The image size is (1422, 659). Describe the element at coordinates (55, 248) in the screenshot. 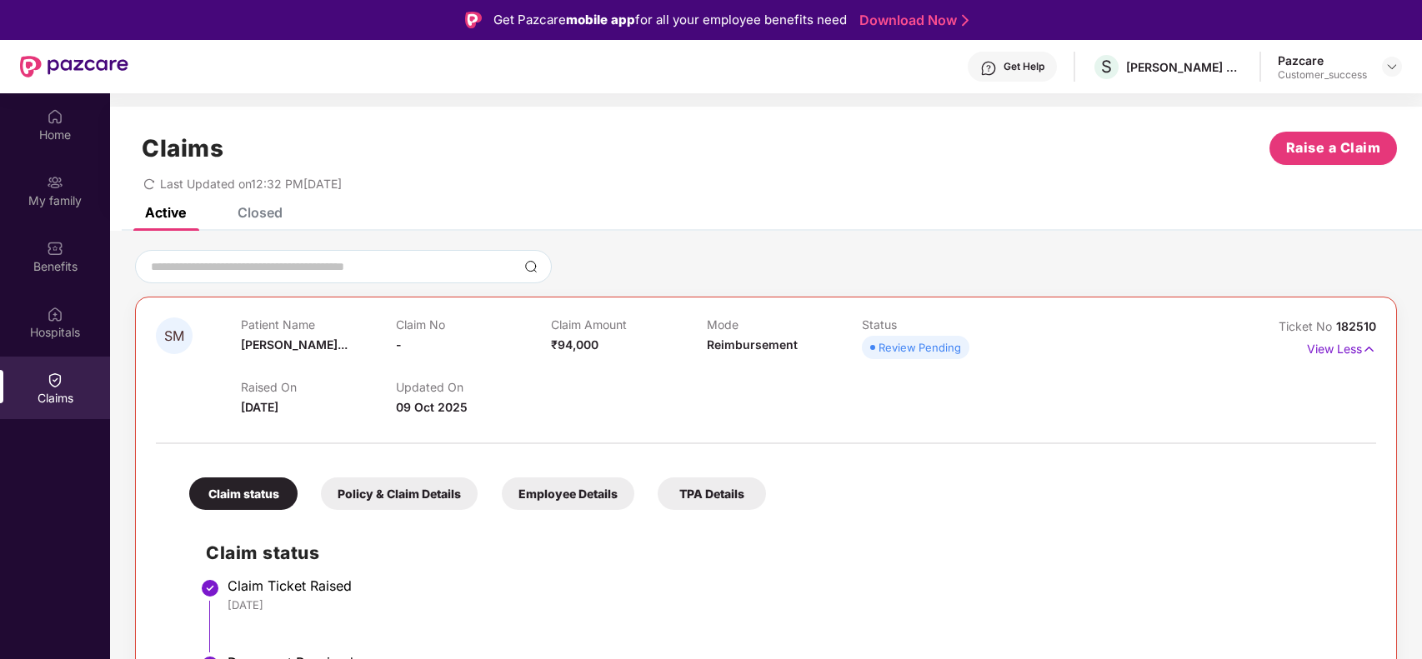

I see `img: svg+xml;base64,PHN2ZyBpZD0iQmVuZWZpdHMiIHhtbG5zPSJodHRwOi8vd3d3LnczLm9yZy8yMDAwL3N2ZyIgd2lkdGg9Ij...` at that location.